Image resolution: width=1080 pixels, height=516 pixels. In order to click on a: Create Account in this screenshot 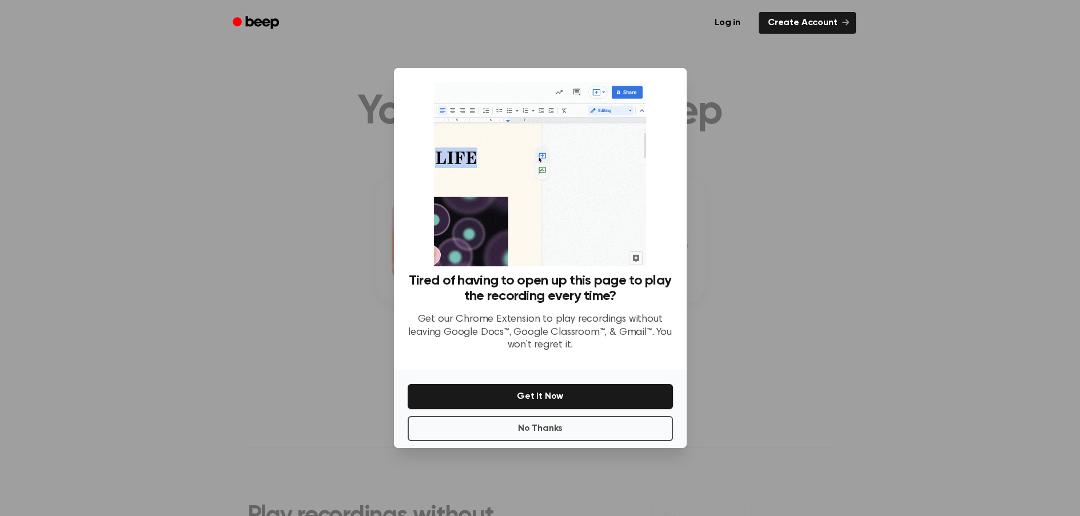, I will do `click(807, 23)`.